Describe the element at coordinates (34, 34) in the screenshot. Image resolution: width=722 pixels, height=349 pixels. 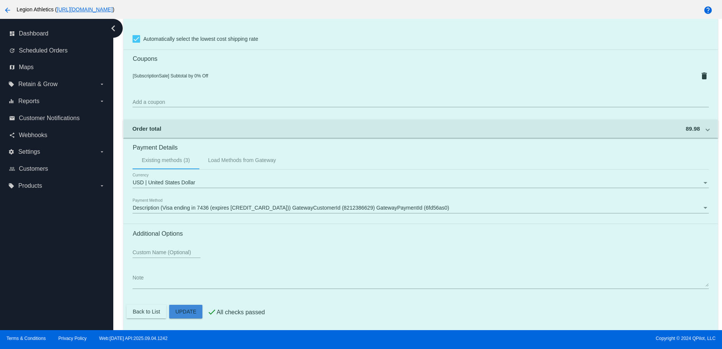
I see `span: Dashboard` at that location.